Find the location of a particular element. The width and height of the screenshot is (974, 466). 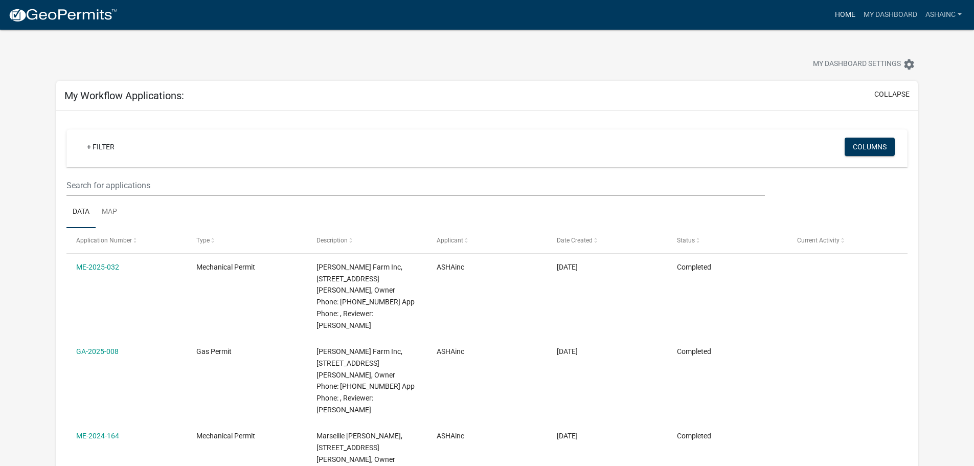

span: Status is located at coordinates (686, 240).